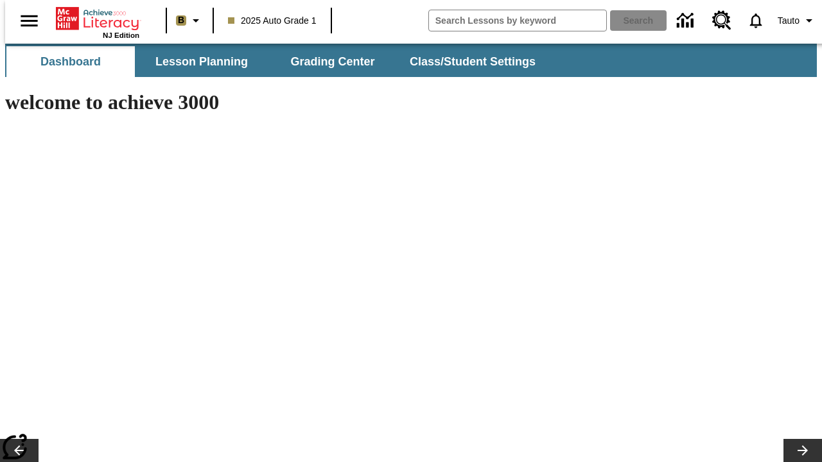 This screenshot has width=822, height=462. I want to click on button: Lesson Planning, so click(202, 62).